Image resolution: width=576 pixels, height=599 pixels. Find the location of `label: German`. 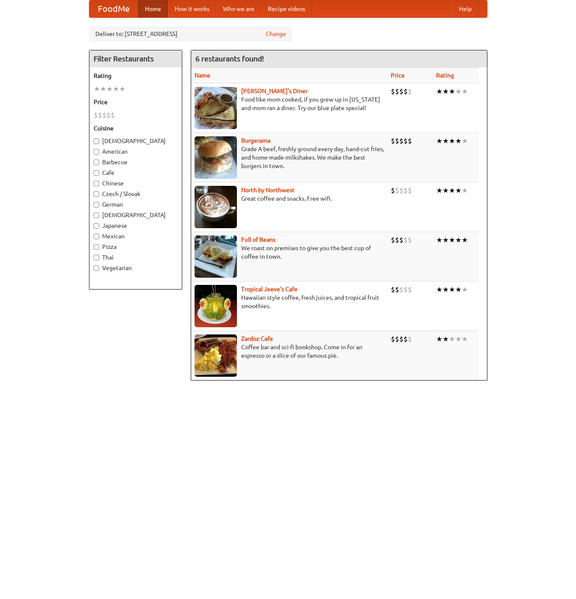

label: German is located at coordinates (136, 205).